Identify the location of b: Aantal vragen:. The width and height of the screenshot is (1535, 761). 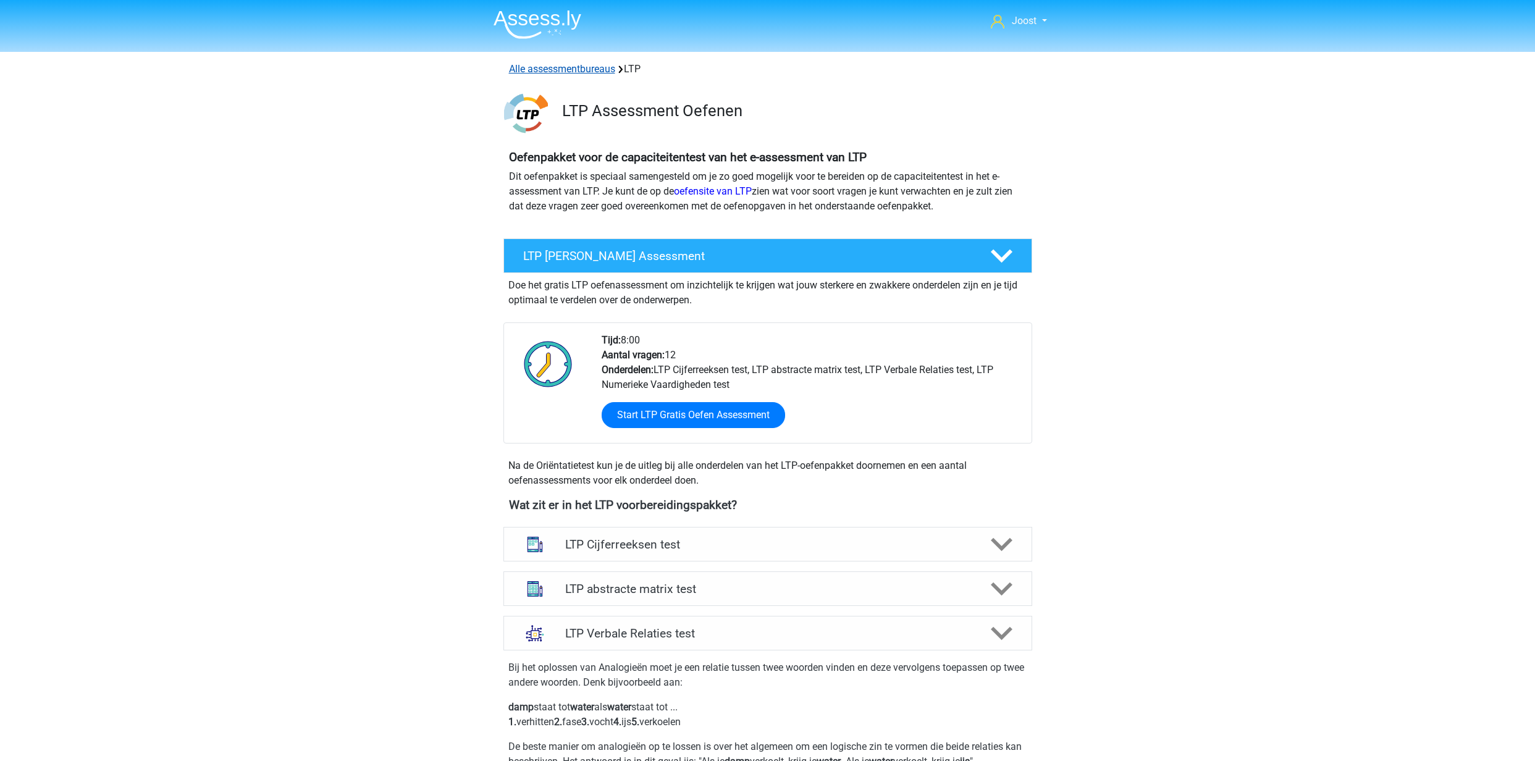
(633, 354).